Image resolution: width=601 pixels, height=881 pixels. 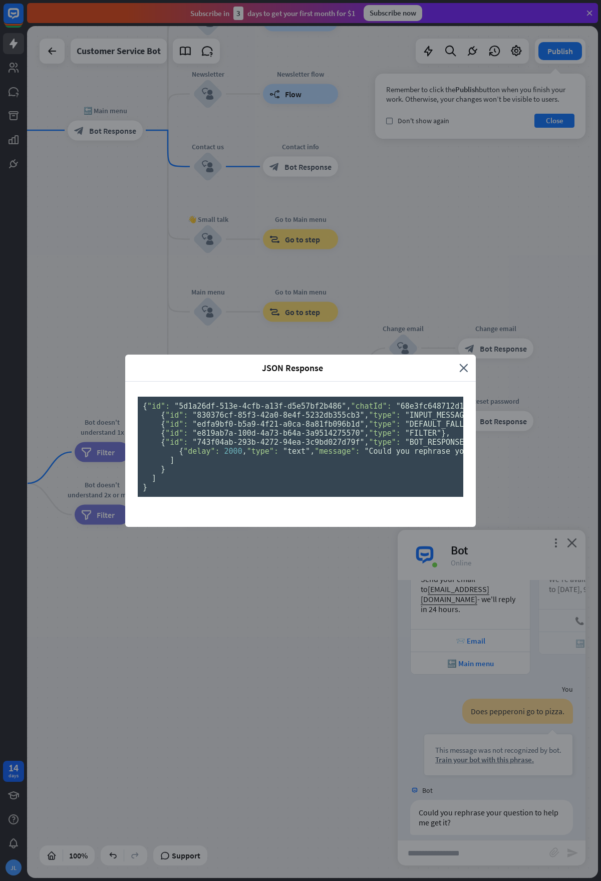 I want to click on span: 2000, so click(x=233, y=451).